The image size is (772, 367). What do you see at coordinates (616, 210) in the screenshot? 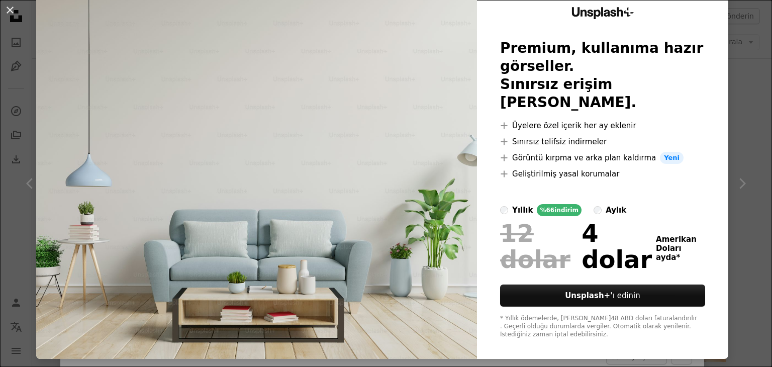
I see `font: aylık` at bounding box center [616, 210].